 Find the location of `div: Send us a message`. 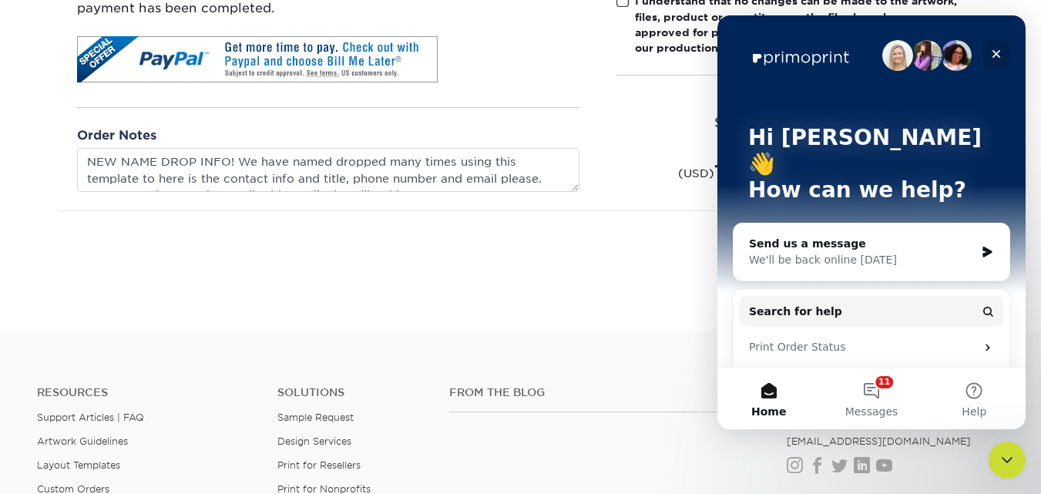

div: Send us a message is located at coordinates (144, 228).